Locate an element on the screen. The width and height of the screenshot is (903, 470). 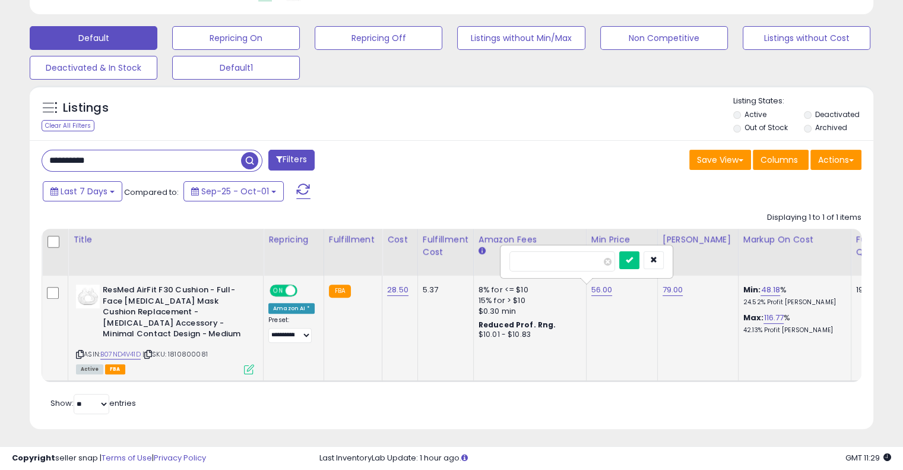
span: Compared to: is located at coordinates (151, 192).